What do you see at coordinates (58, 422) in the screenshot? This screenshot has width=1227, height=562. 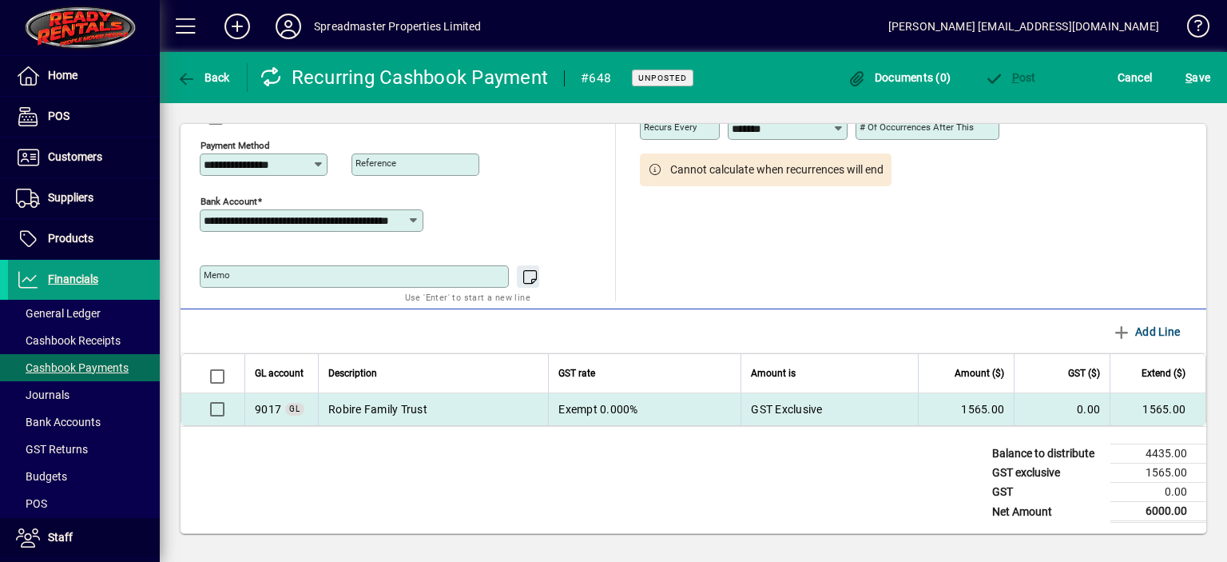 I see `span: Bank Accounts` at bounding box center [58, 422].